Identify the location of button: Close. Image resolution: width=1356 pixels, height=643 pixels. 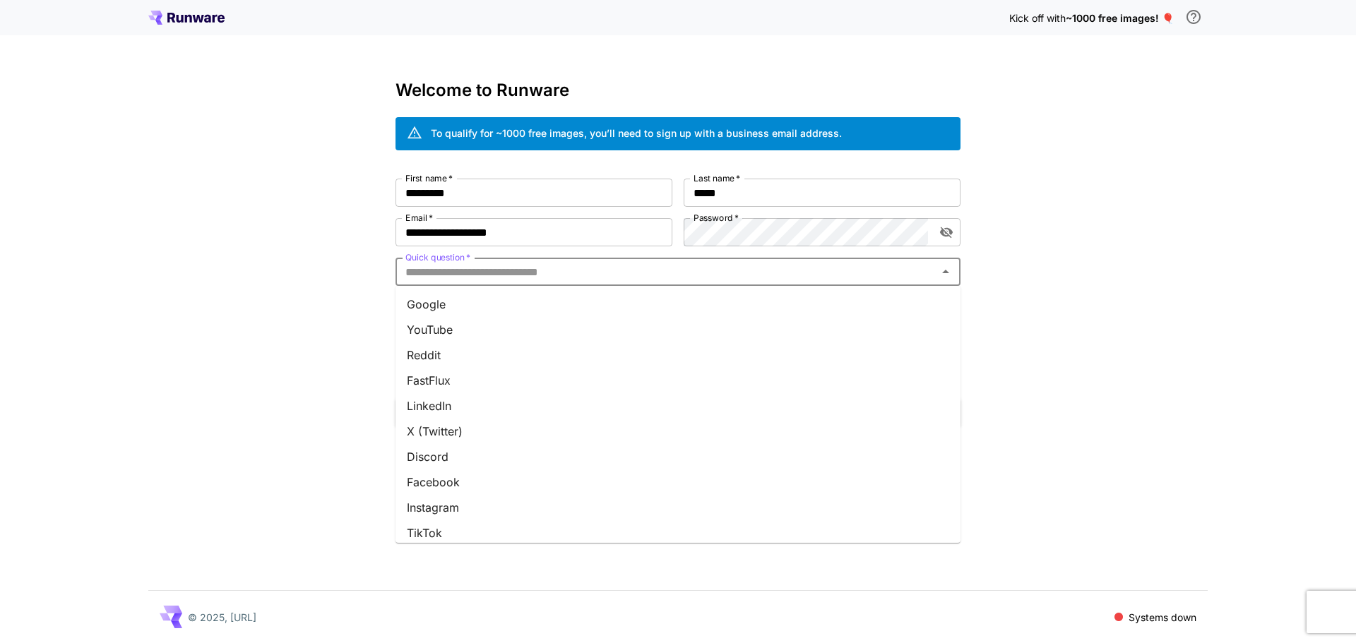
(946, 272).